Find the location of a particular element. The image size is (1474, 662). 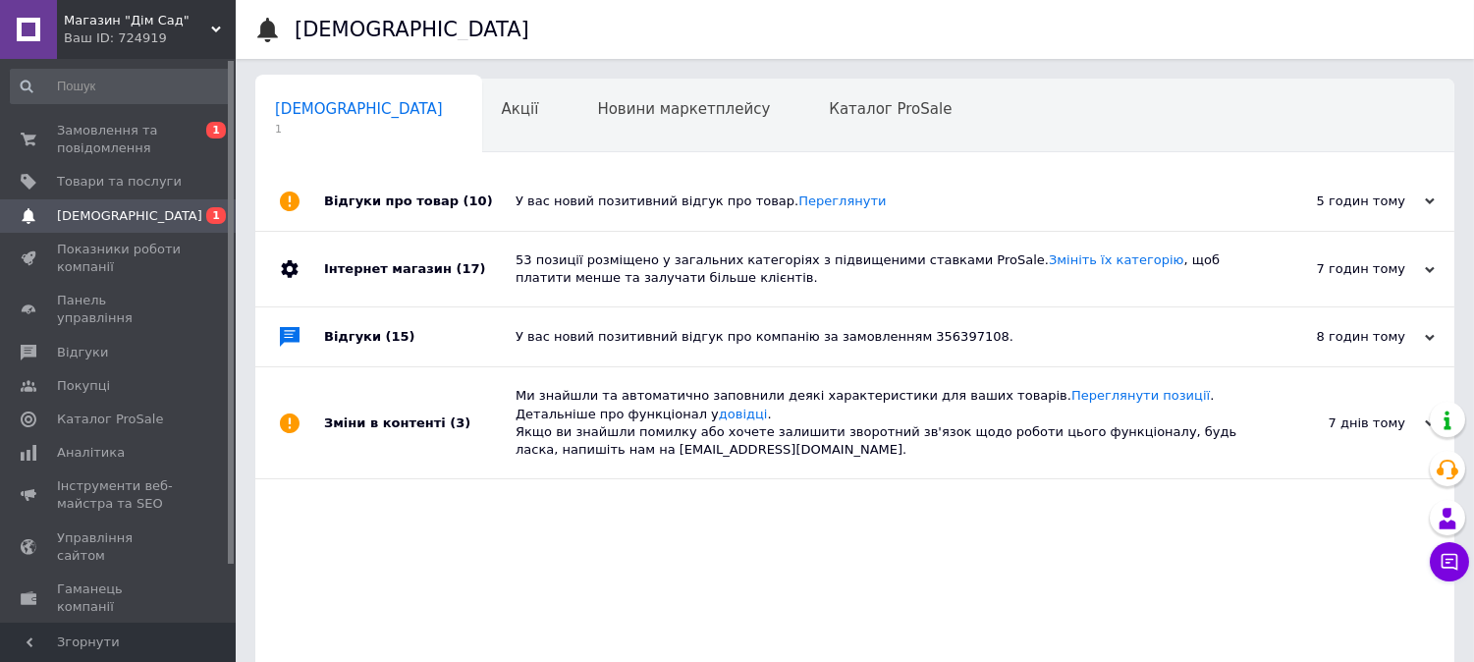

a: Змініть їх категорію is located at coordinates (1117, 259).